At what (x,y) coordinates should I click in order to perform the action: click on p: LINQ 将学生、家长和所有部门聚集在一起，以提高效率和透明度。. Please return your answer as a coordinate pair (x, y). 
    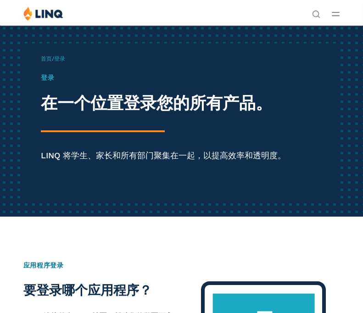
    Looking at the image, I should click on (182, 156).